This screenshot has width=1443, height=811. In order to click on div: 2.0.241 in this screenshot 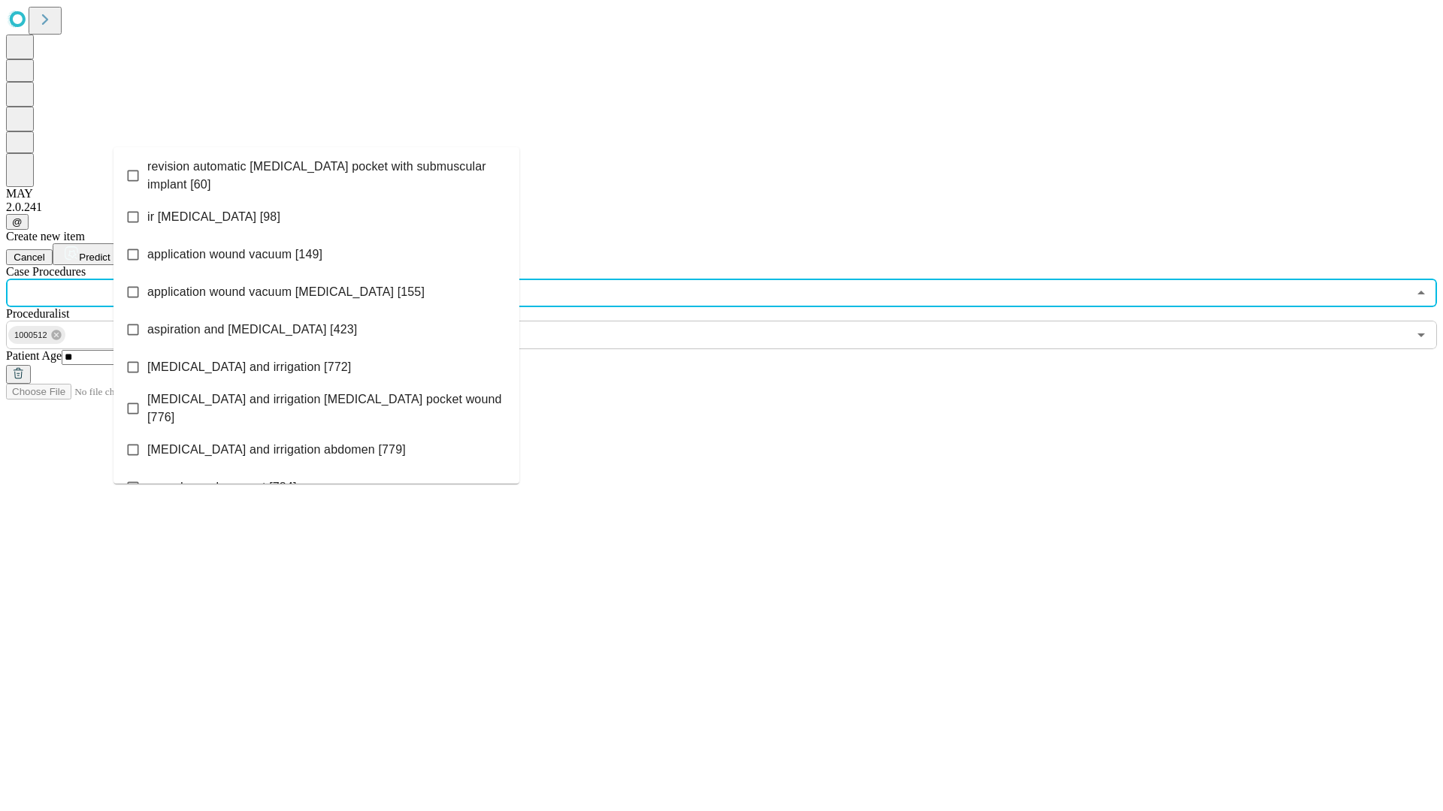, I will do `click(721, 207)`.